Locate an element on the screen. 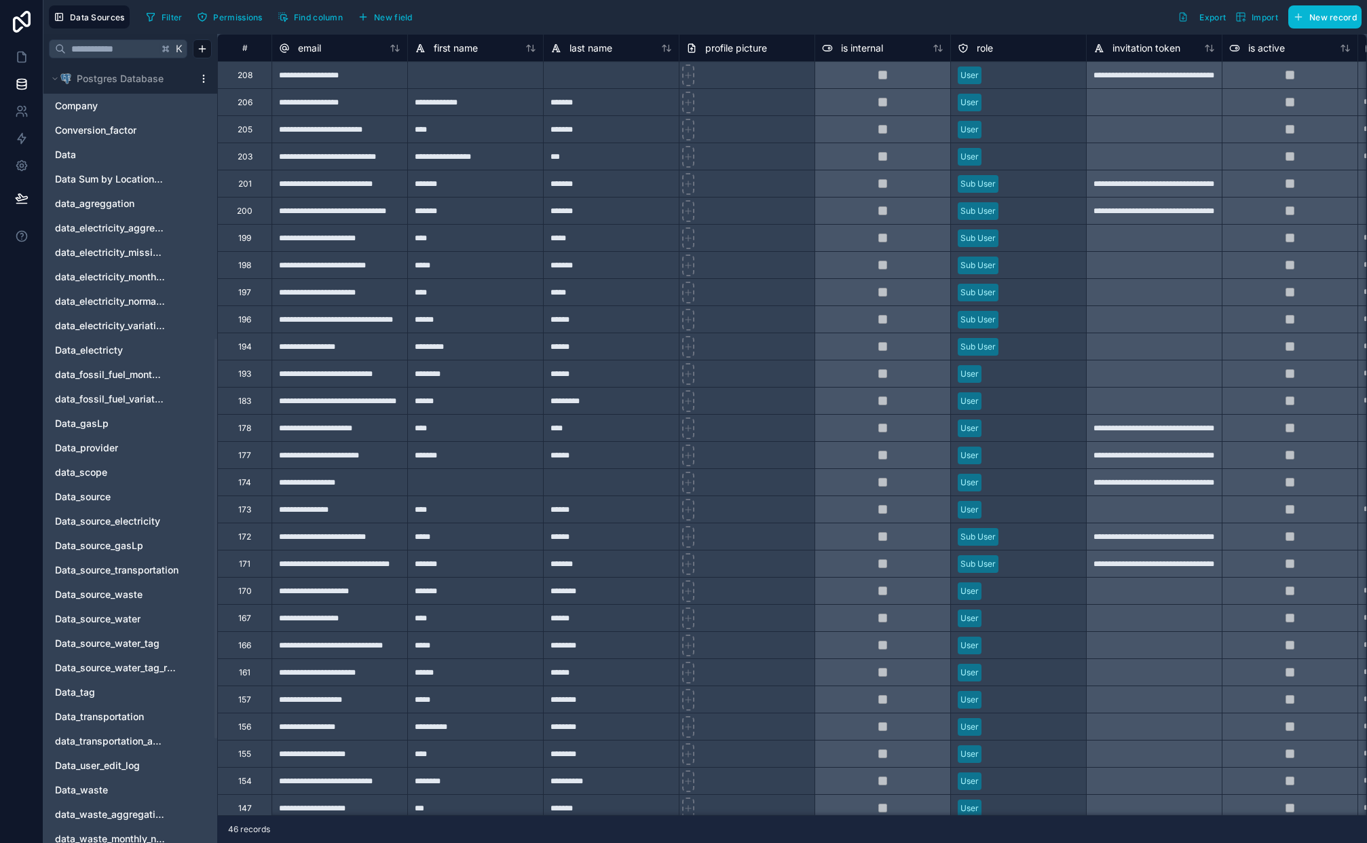  div: Conversion_factor is located at coordinates (130, 130).